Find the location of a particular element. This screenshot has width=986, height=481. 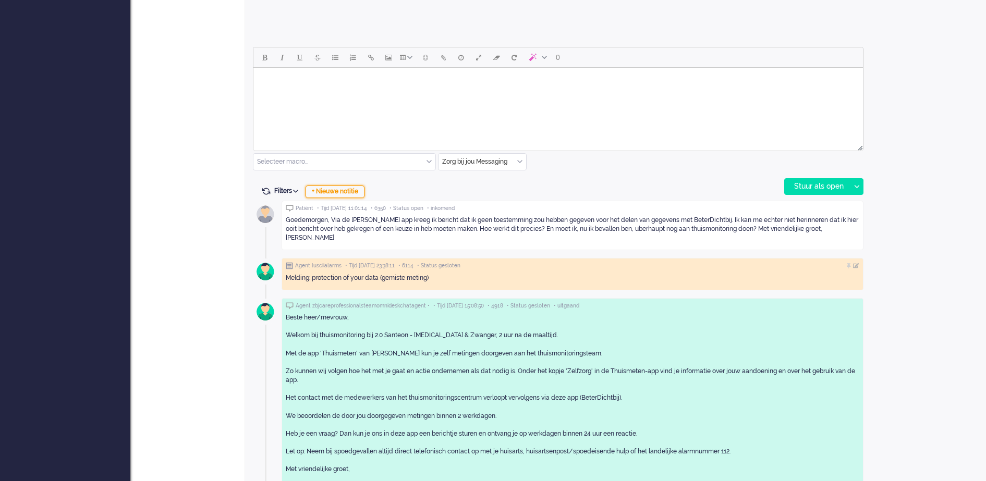

button: Add attachment is located at coordinates (443, 57).